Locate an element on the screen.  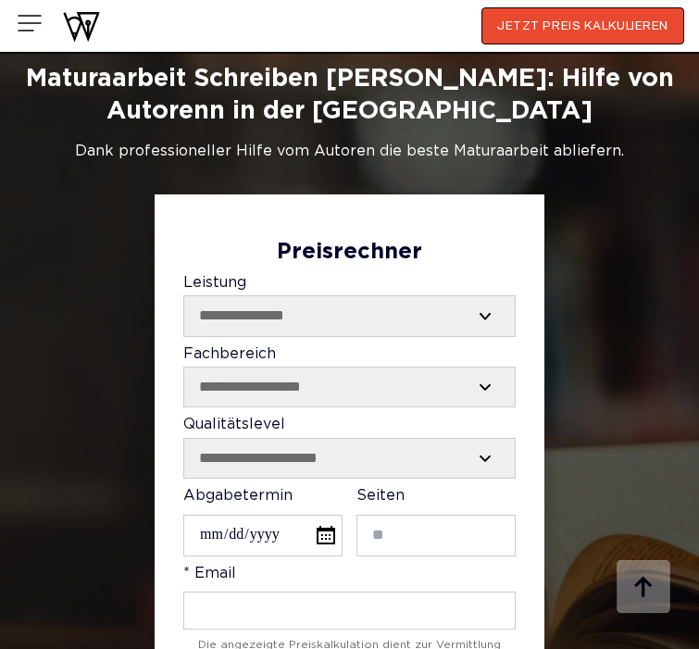
input: Abgabetermin is located at coordinates (263, 535).